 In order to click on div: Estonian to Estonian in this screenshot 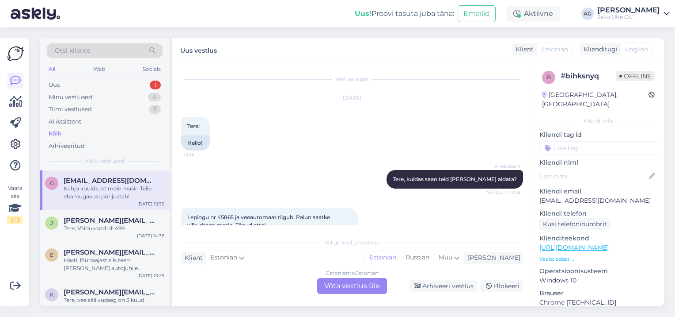, I will do `click(352, 273)`.